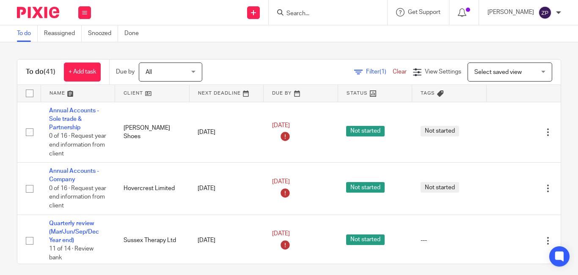  Describe the element at coordinates (74, 119) in the screenshot. I see `a: Annual Accounts - Sole trade & Partnership` at that location.